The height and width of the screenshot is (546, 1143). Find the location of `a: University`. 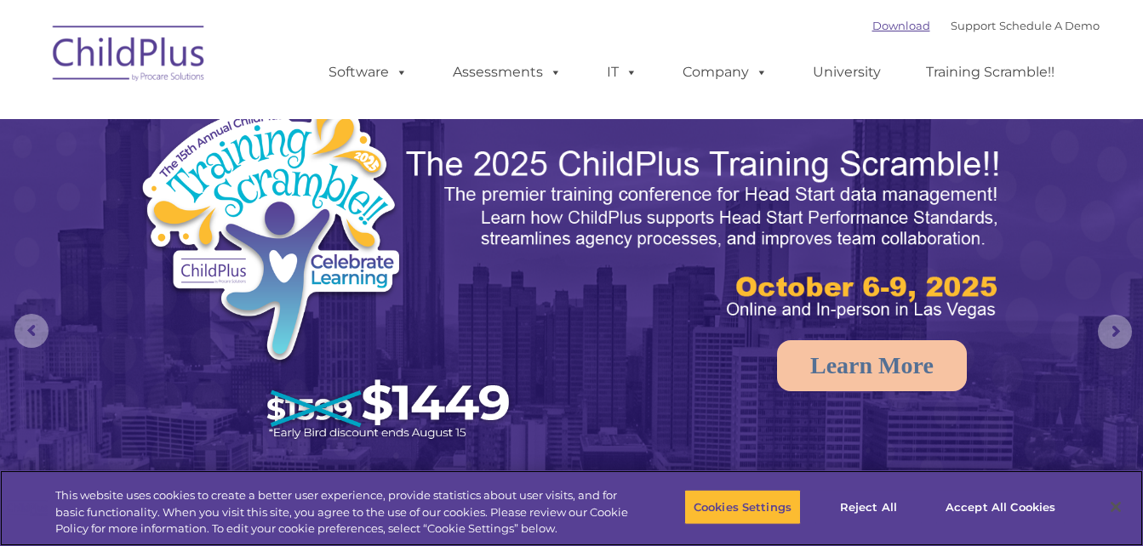

a: University is located at coordinates (847, 72).